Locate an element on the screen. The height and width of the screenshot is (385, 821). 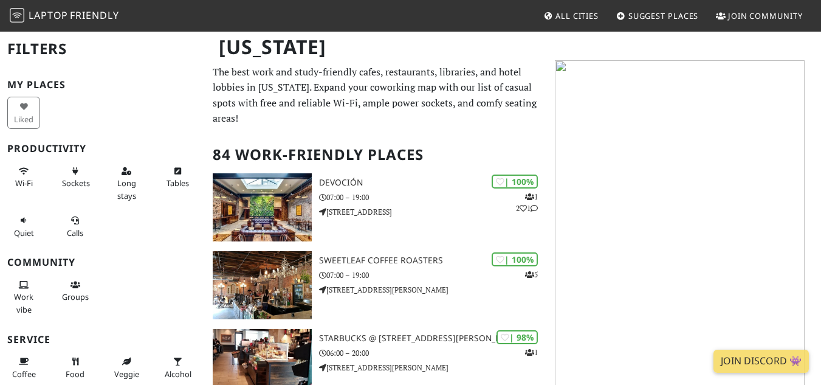
span: Work-friendly tables is located at coordinates (178, 183).